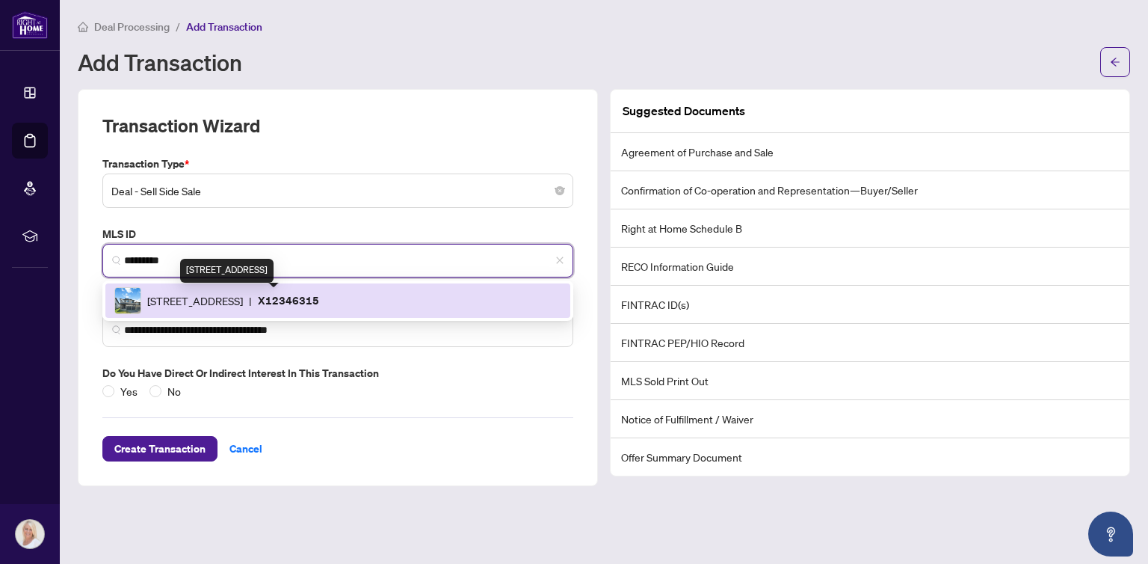  I want to click on img: IMG-X12346315_1.jpg, so click(128, 300).